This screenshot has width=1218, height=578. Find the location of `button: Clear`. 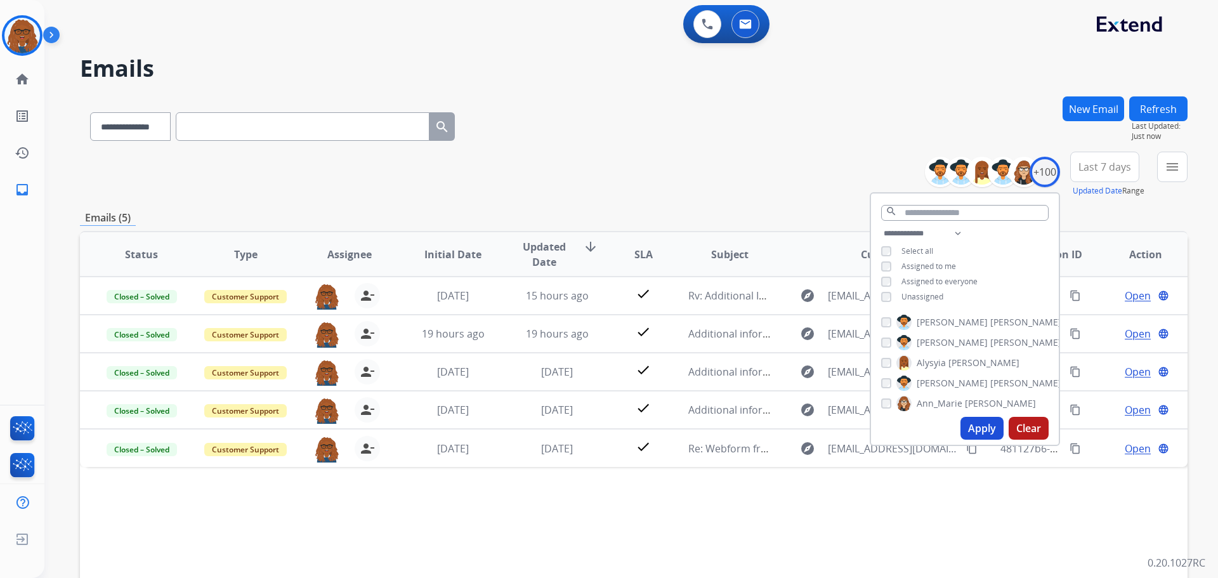

button: Clear is located at coordinates (1029, 428).